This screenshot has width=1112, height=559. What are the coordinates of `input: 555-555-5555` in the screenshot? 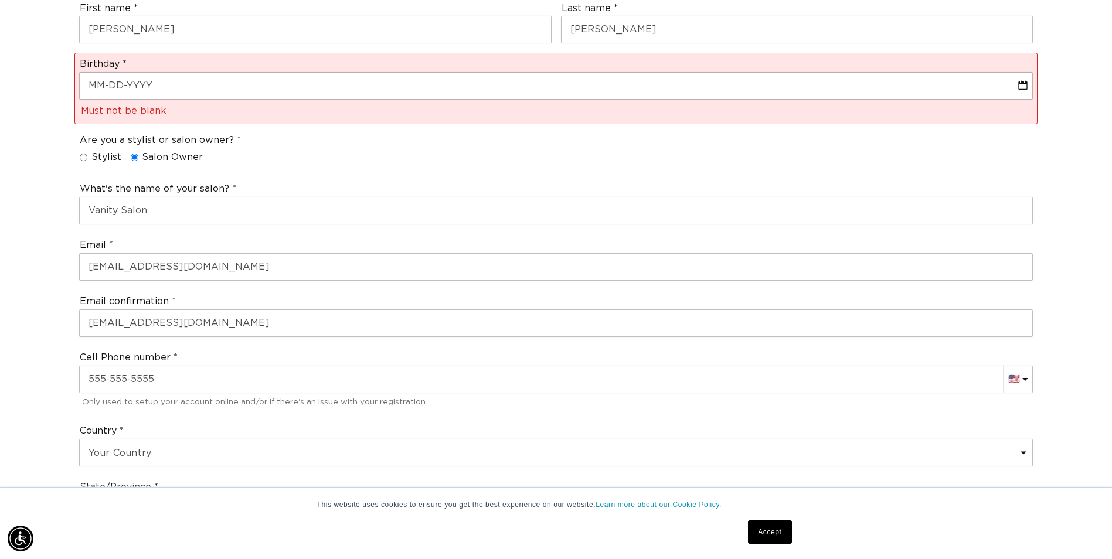 It's located at (556, 379).